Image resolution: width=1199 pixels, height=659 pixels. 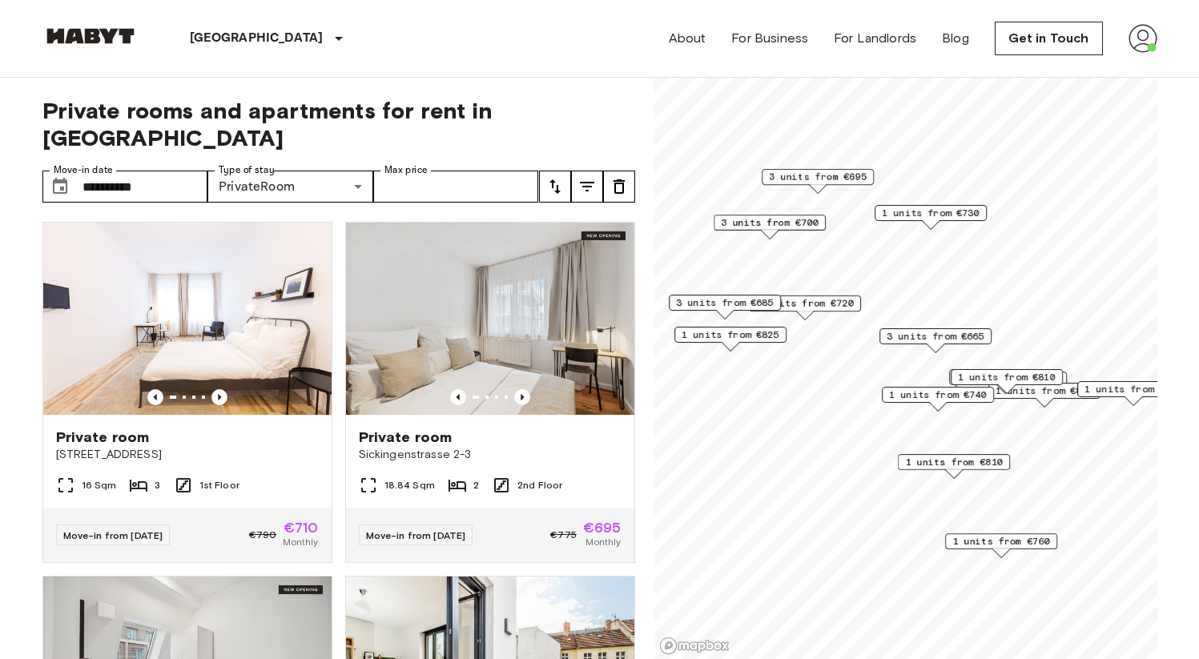 I want to click on span: 2, so click(x=476, y=485).